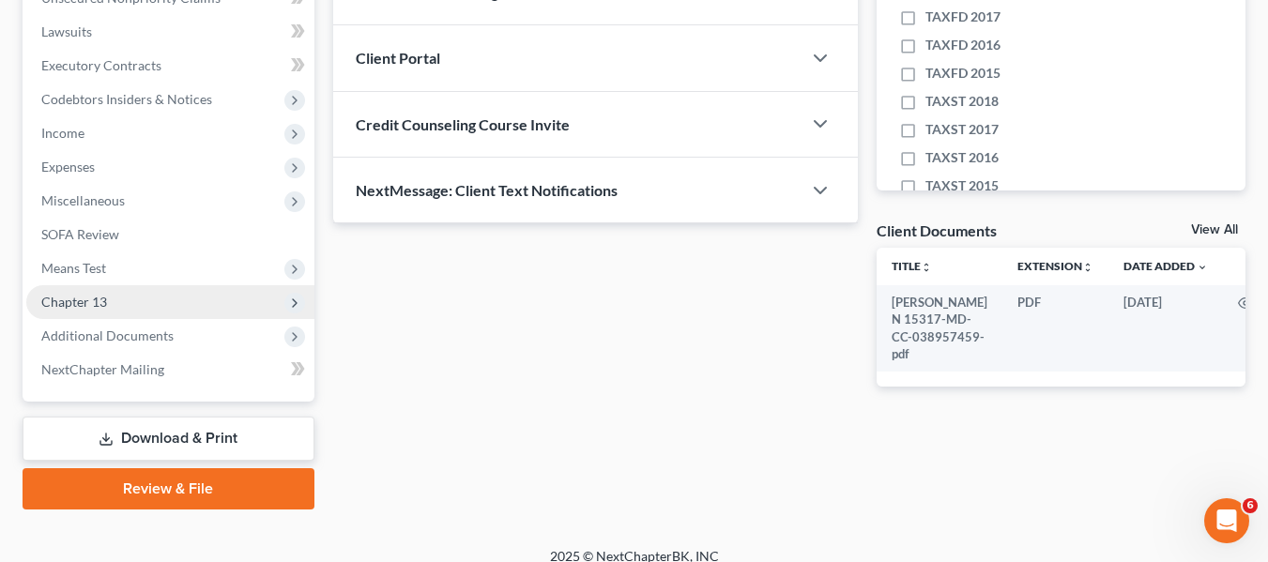 The image size is (1268, 562). What do you see at coordinates (168, 438) in the screenshot?
I see `a: Download & Print` at bounding box center [168, 438].